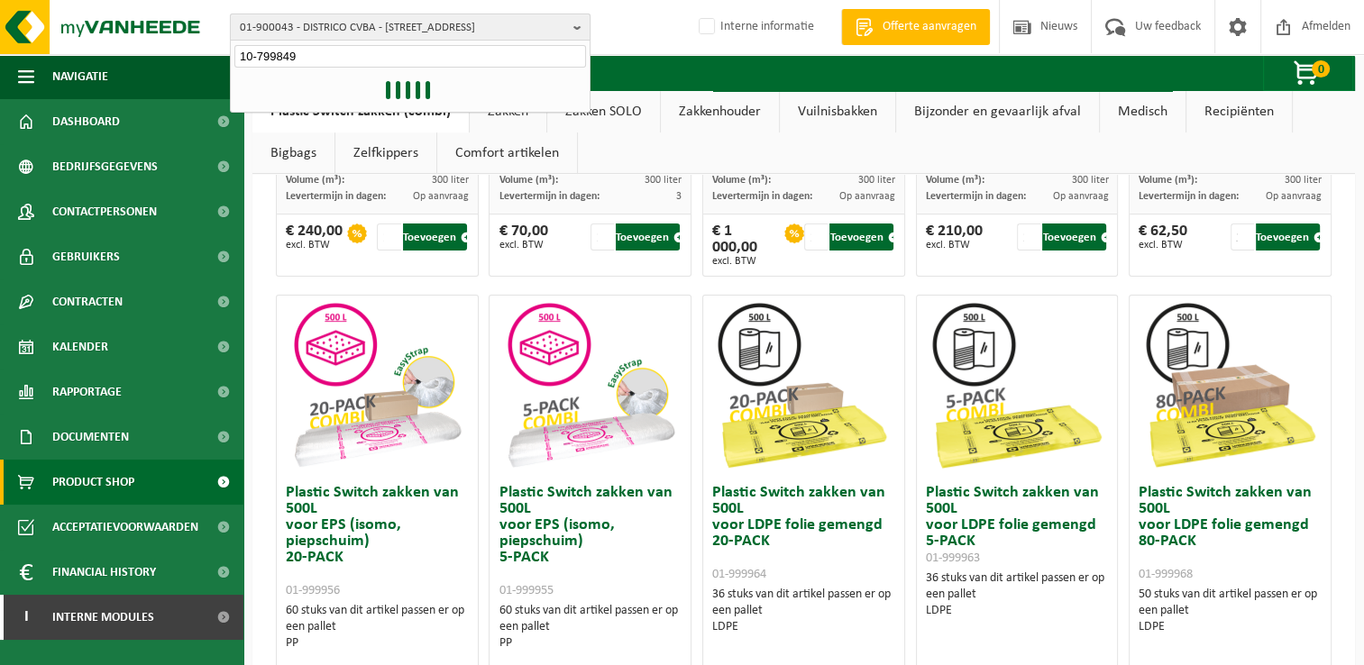  I want to click on div: € 62,50, so click(1163, 237).